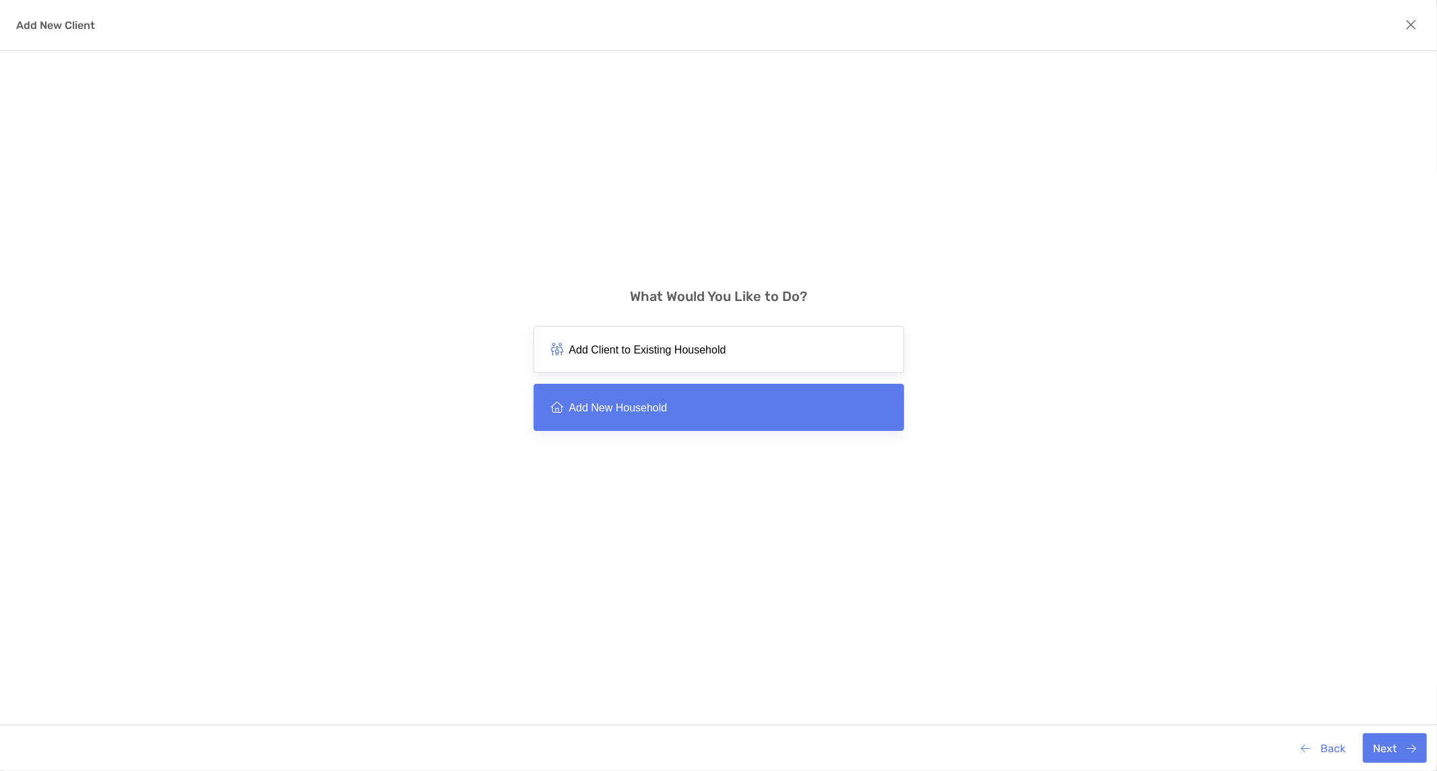  What do you see at coordinates (718, 296) in the screenshot?
I see `h3: What Would You Like to Do?` at bounding box center [718, 296].